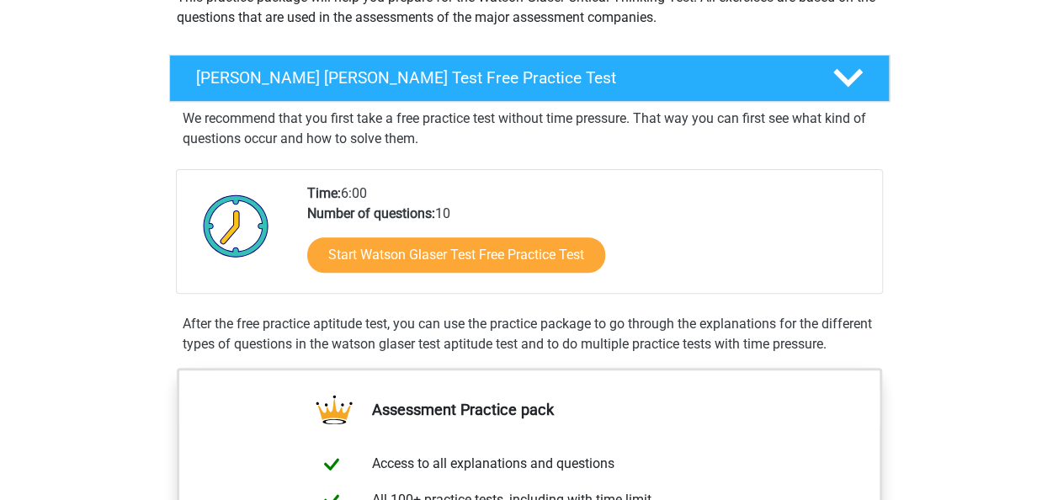 This screenshot has height=500, width=1058. Describe the element at coordinates (324, 193) in the screenshot. I see `b: Time:` at that location.